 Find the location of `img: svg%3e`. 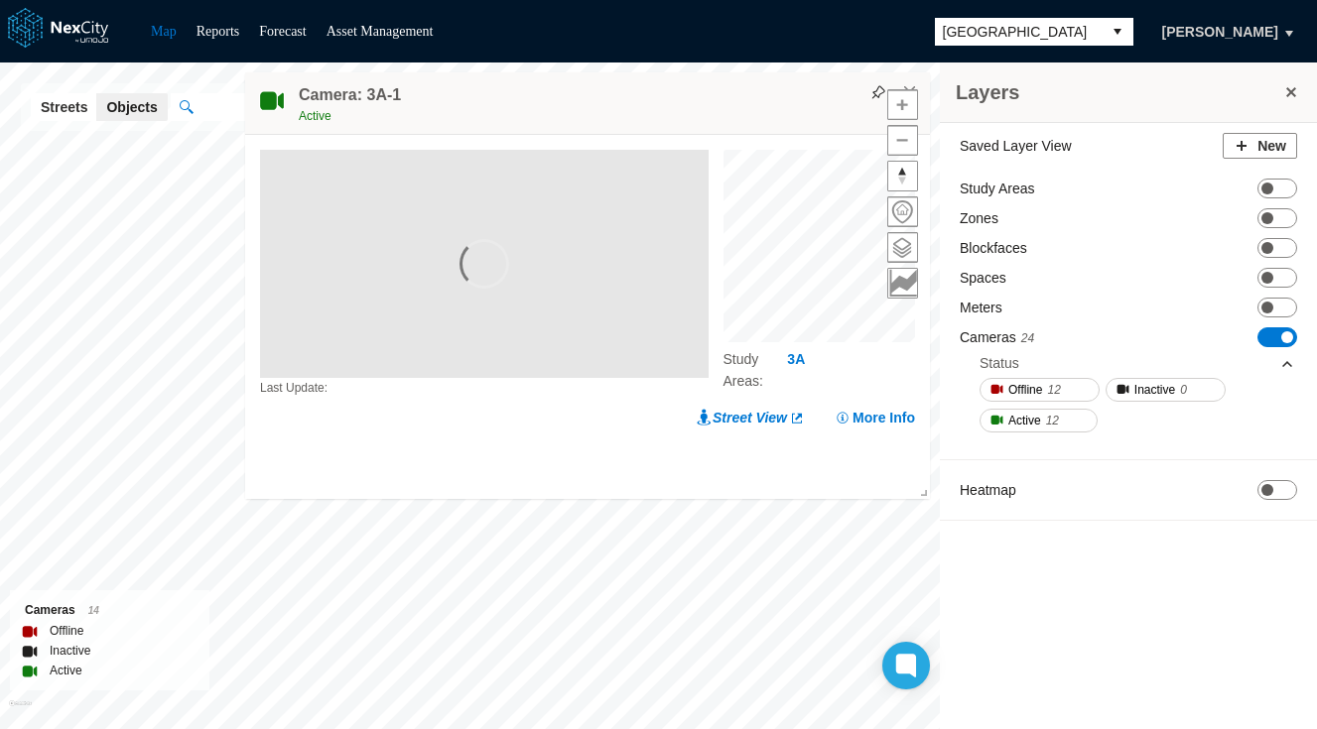

img: svg%3e is located at coordinates (878, 92).